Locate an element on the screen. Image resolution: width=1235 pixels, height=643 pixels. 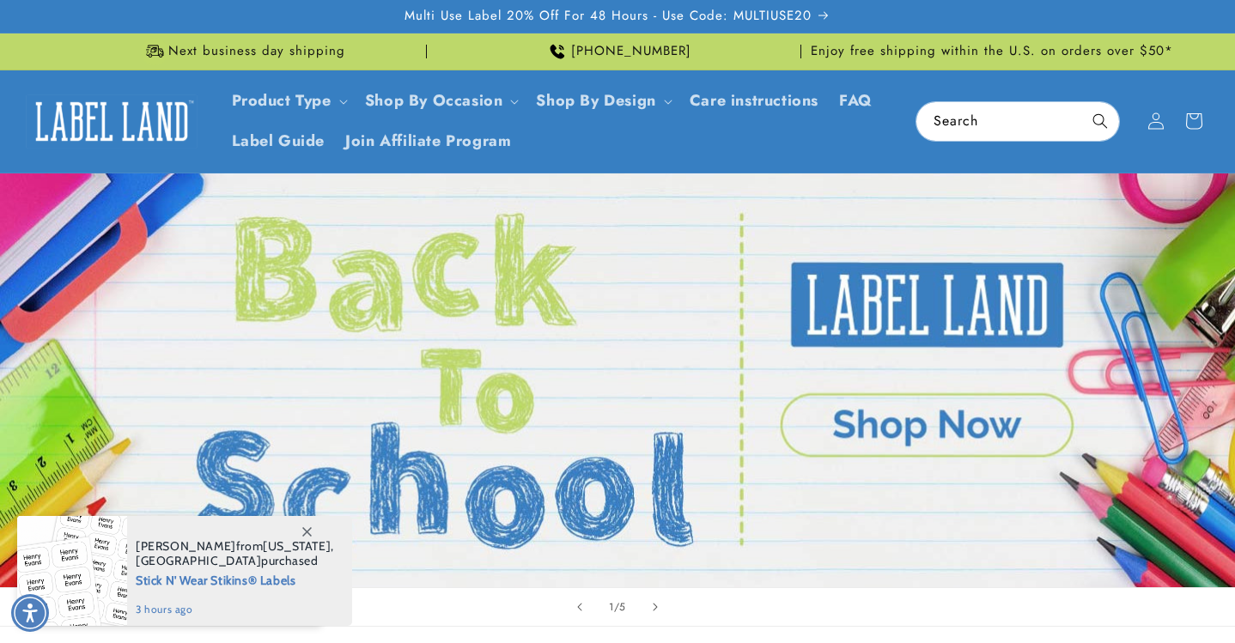
img: Label Land is located at coordinates (112, 121).